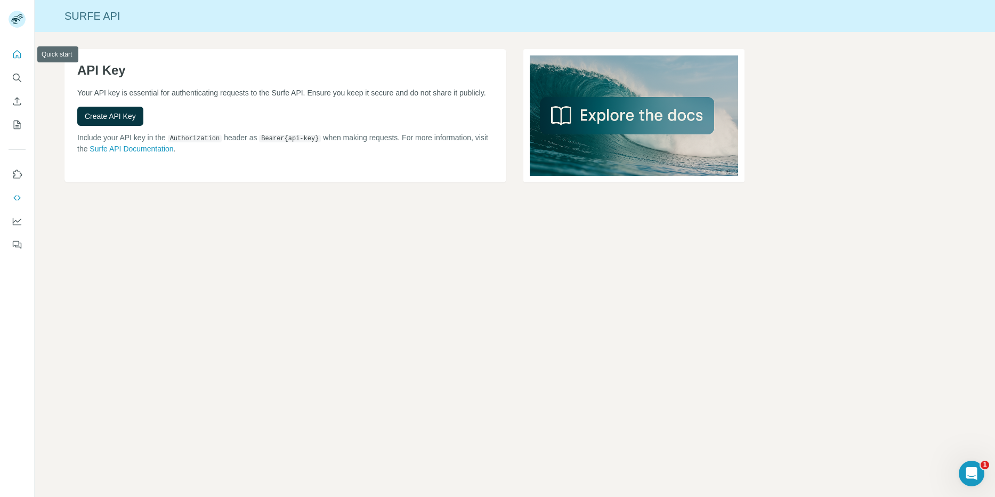 This screenshot has width=995, height=497. I want to click on a: Surfe API Documentation, so click(131, 149).